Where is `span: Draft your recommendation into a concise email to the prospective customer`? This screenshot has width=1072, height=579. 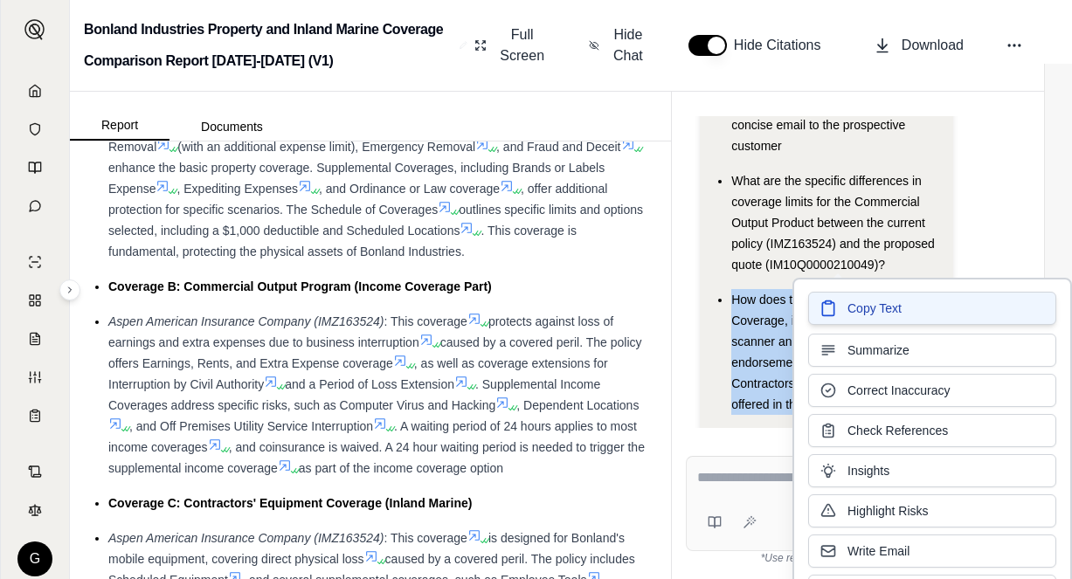
span: Draft your recommendation into a concise email to the prospective customer is located at coordinates (822, 125).